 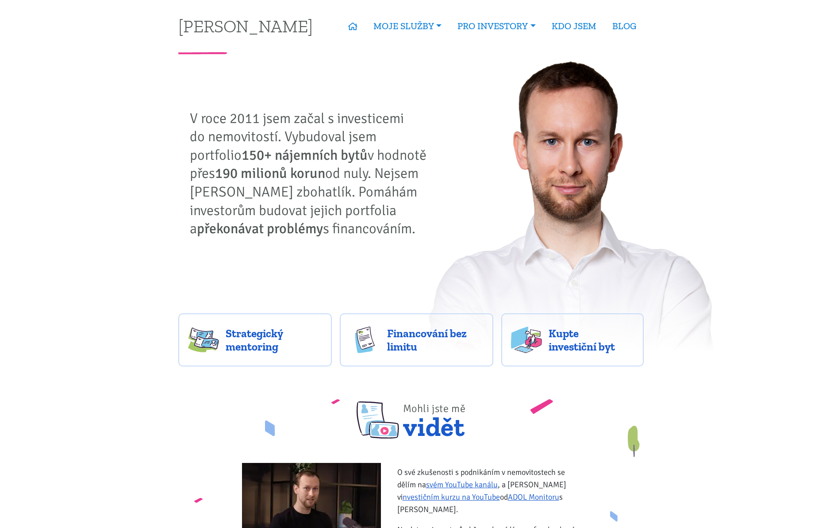 I want to click on a: Financování bez limitu, so click(x=417, y=340).